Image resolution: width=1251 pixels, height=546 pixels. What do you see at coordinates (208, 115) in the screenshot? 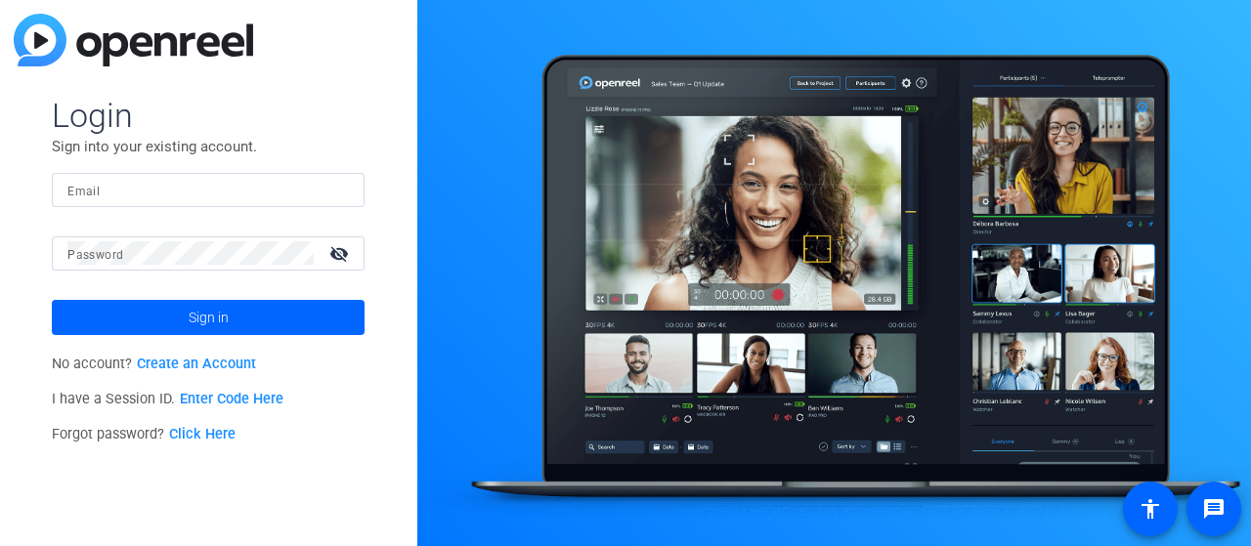
I see `span: Login` at bounding box center [208, 115].